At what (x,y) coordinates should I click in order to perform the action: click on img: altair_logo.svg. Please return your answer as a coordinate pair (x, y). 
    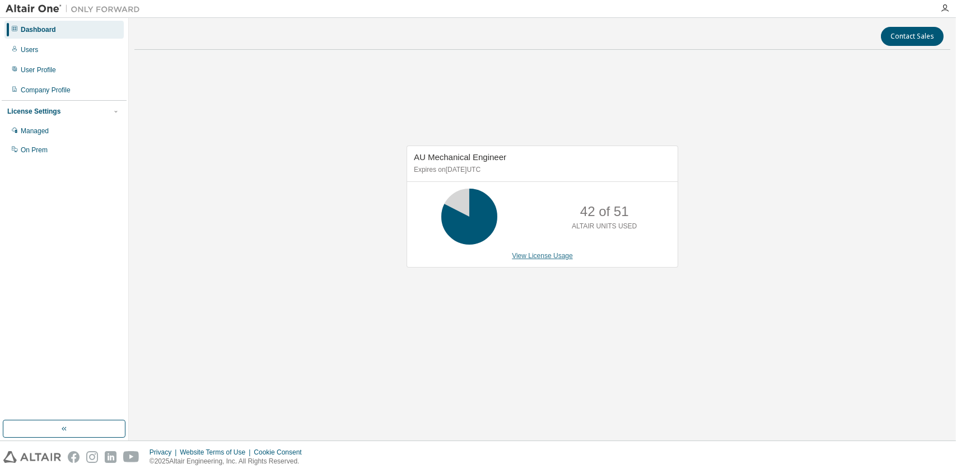
    Looking at the image, I should click on (32, 457).